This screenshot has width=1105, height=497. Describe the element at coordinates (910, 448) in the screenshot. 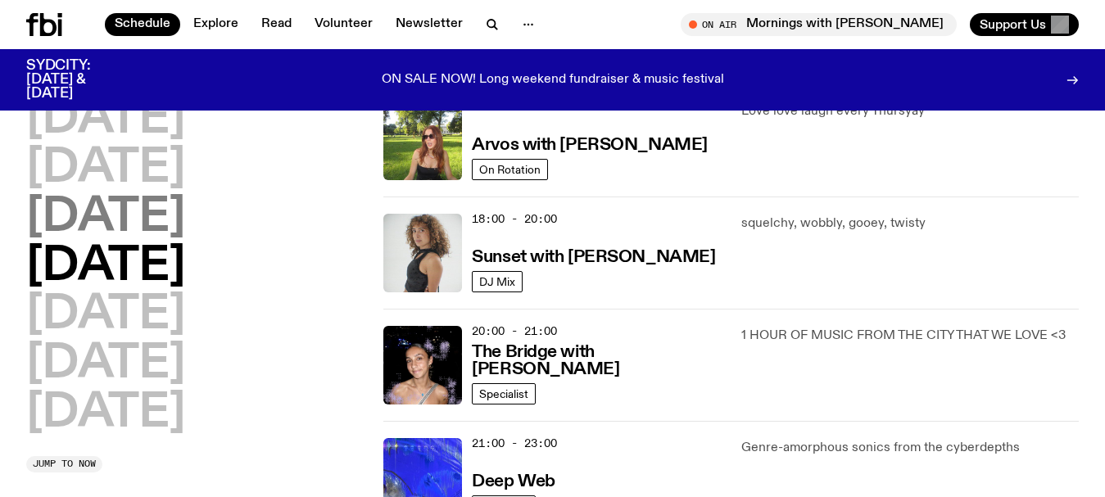

I see `p: Genre-amorphous sonics from the cyberdepths` at that location.